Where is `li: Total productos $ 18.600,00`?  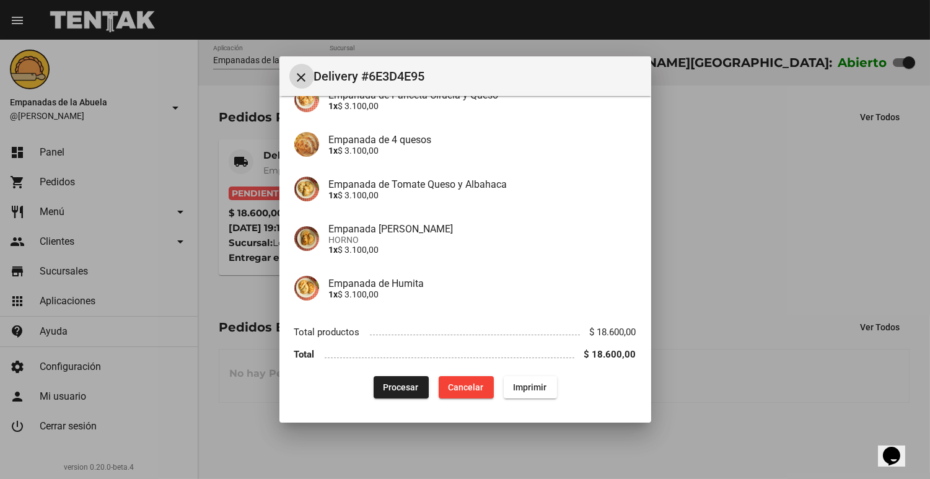
li: Total productos $ 18.600,00 is located at coordinates (465, 332).